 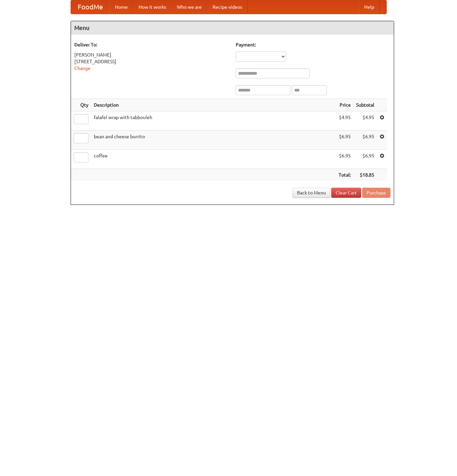 What do you see at coordinates (346, 193) in the screenshot?
I see `a: Clear Cart` at bounding box center [346, 193].